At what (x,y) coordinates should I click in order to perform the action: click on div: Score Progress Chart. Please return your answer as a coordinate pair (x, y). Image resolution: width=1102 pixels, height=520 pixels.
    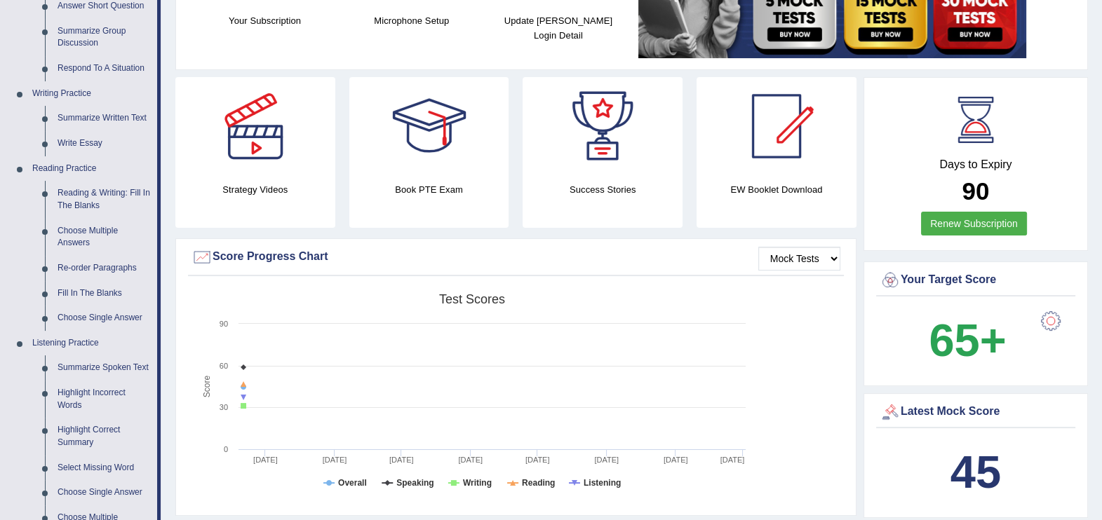
    Looking at the image, I should click on (515, 257).